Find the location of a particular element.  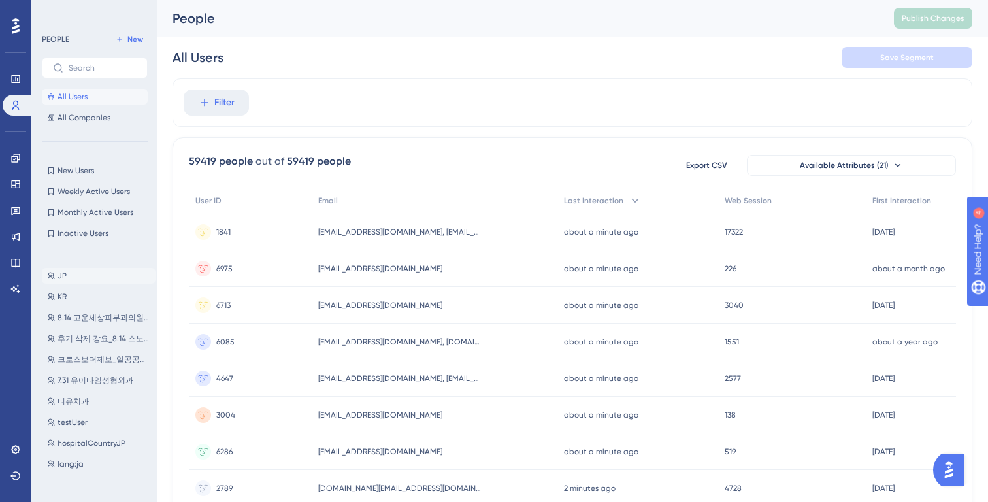

span: JP is located at coordinates (62, 276).